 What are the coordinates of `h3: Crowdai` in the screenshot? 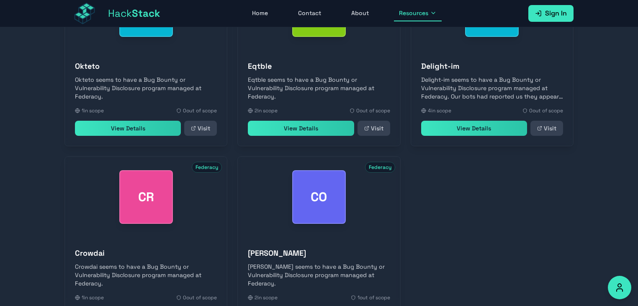 It's located at (146, 253).